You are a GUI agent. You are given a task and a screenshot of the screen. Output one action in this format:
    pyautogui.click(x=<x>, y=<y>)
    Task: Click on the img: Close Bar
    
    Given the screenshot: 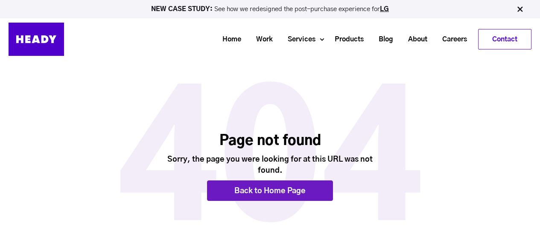 What is the action you would take?
    pyautogui.click(x=520, y=9)
    